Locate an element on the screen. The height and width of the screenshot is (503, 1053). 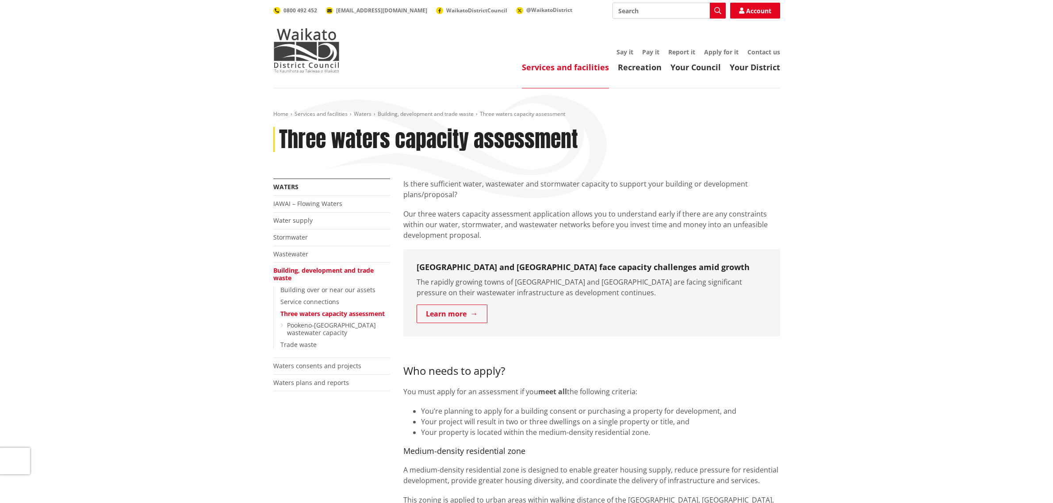
li: You’re planning to apply for a building consent or purchasing a property for development, and is located at coordinates (601, 411).